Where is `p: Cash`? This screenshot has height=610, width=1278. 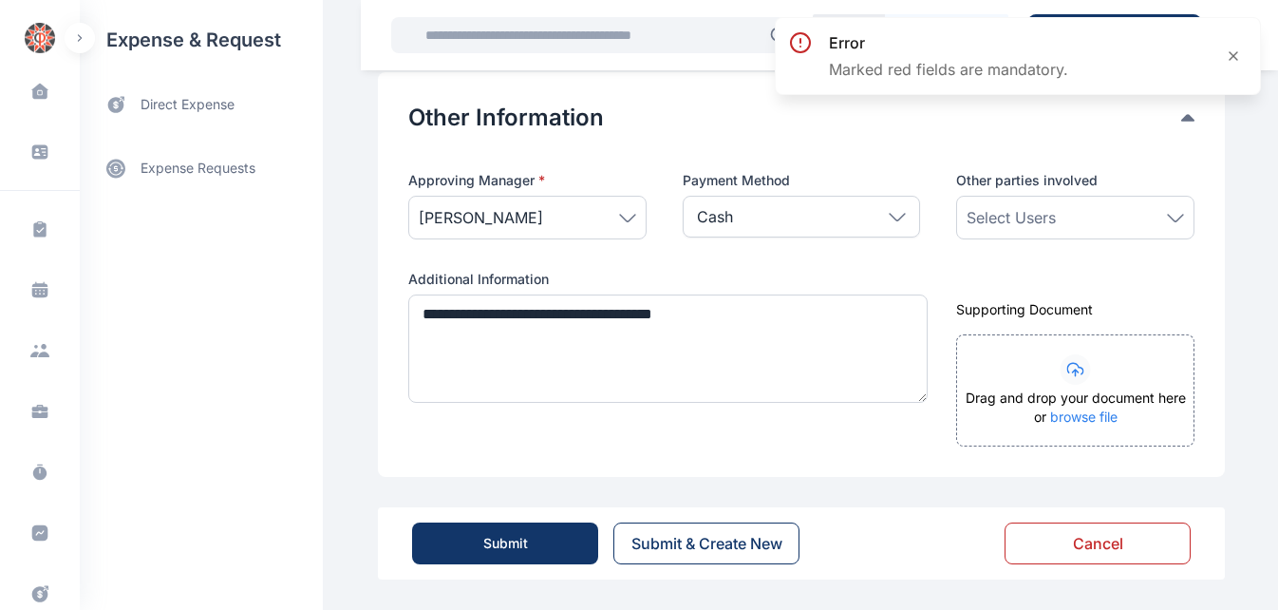 p: Cash is located at coordinates (715, 216).